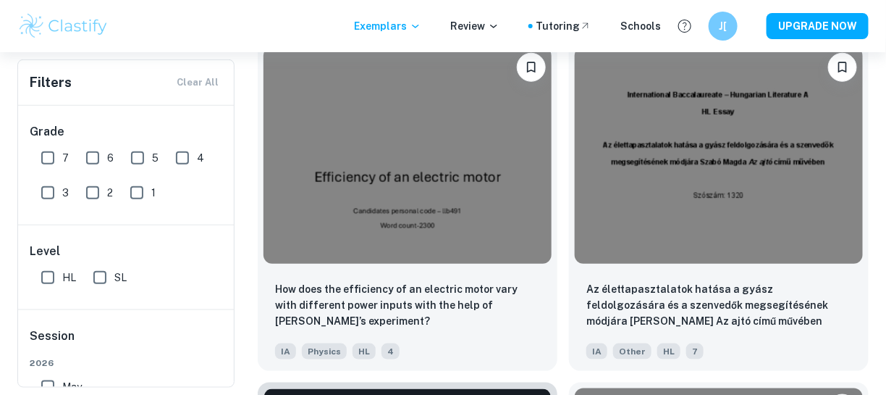 This screenshot has height=395, width=886. Describe the element at coordinates (127, 132) in the screenshot. I see `h6: Grade` at that location.